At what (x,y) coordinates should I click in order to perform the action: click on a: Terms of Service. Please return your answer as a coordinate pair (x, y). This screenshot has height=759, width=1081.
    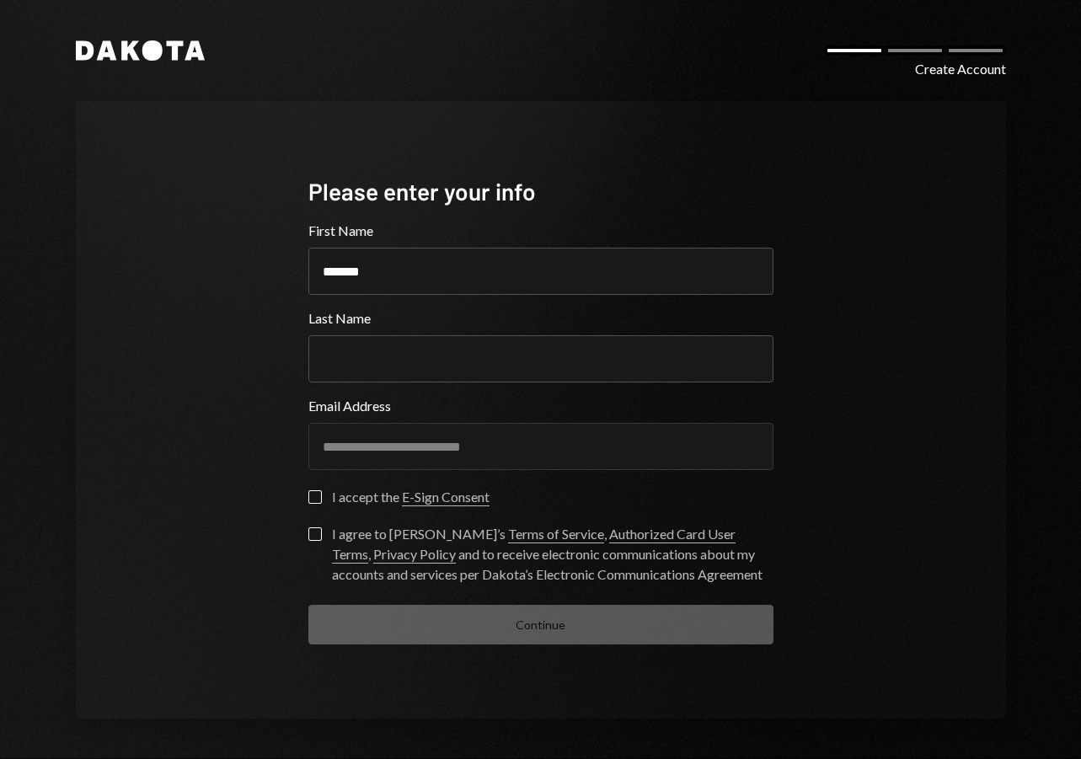
    Looking at the image, I should click on (556, 534).